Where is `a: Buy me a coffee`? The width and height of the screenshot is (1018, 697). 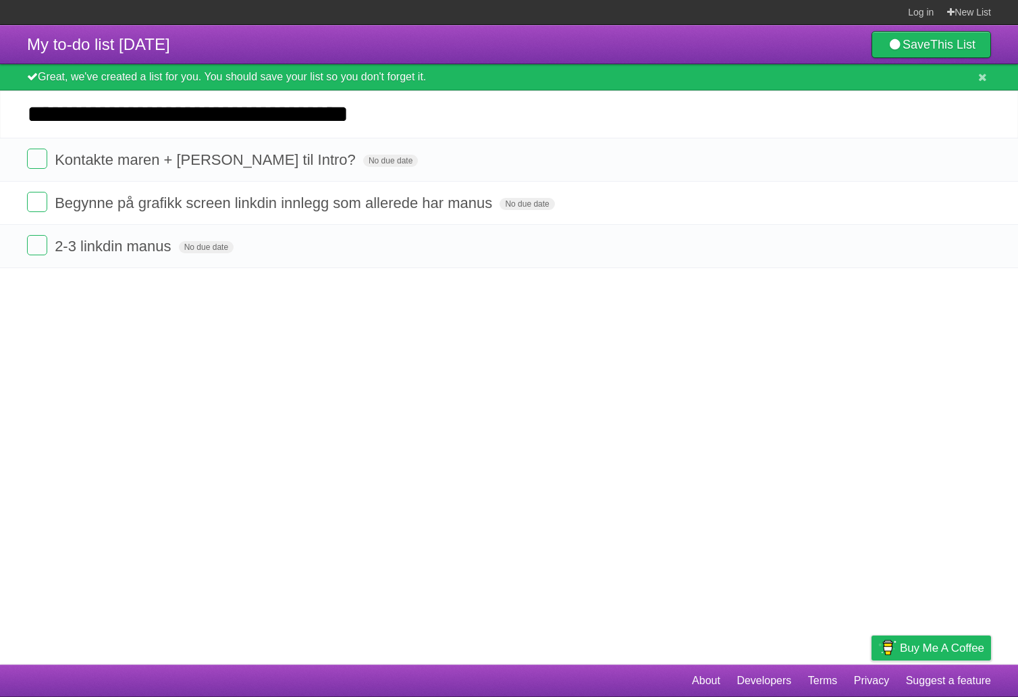 a: Buy me a coffee is located at coordinates (931, 647).